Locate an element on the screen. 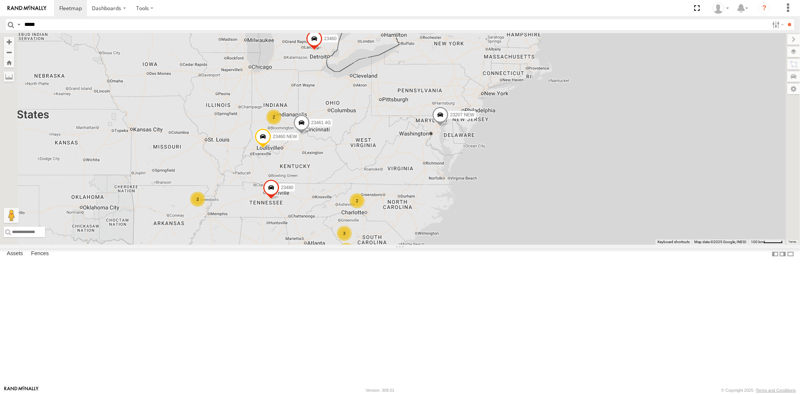 Image resolution: width=800 pixels, height=394 pixels. a: Terms and Conditions is located at coordinates (776, 390).